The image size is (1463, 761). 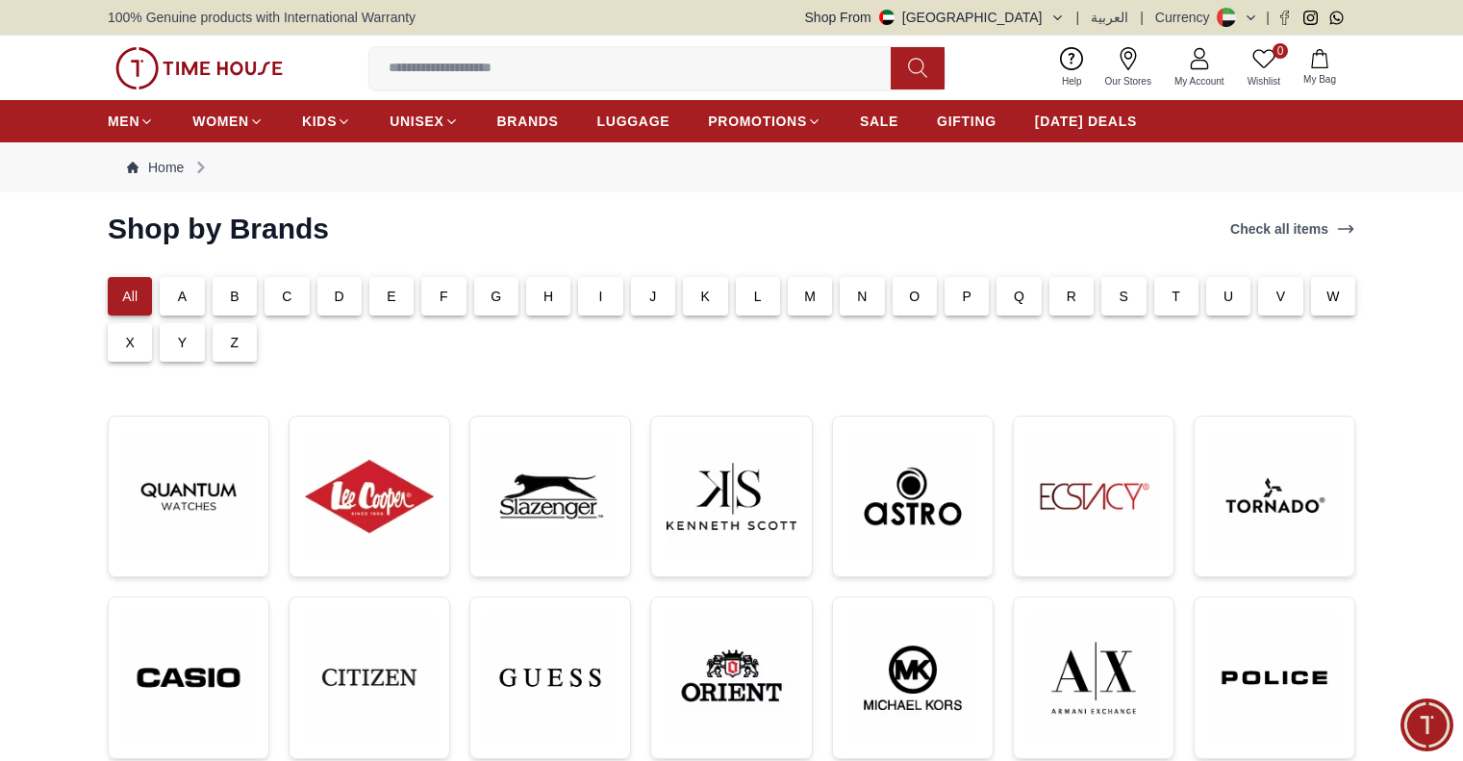 What do you see at coordinates (528, 121) in the screenshot?
I see `span: BRANDS` at bounding box center [528, 121].